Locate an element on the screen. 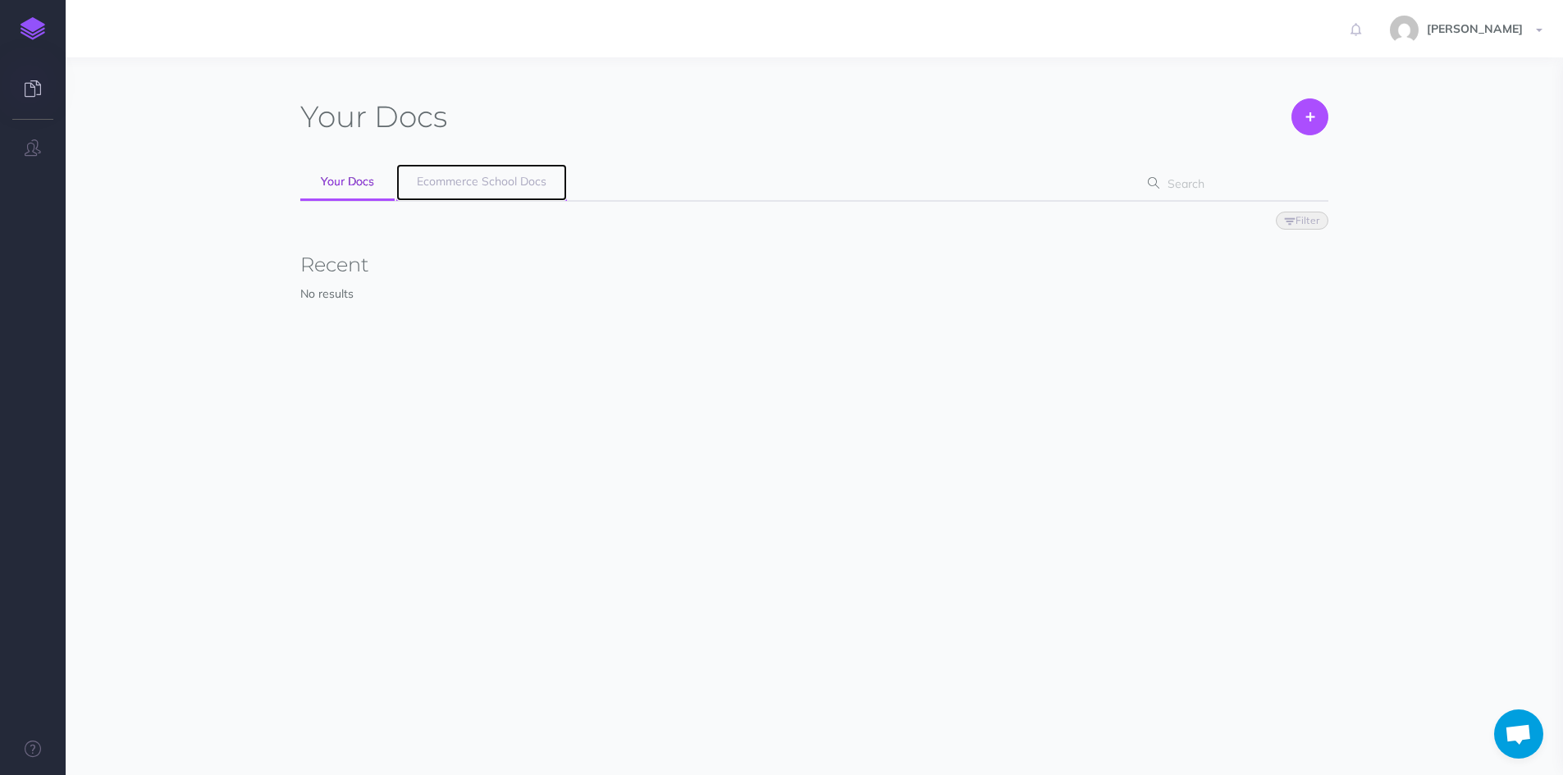 The width and height of the screenshot is (1563, 775). button: Filter is located at coordinates (1302, 221).